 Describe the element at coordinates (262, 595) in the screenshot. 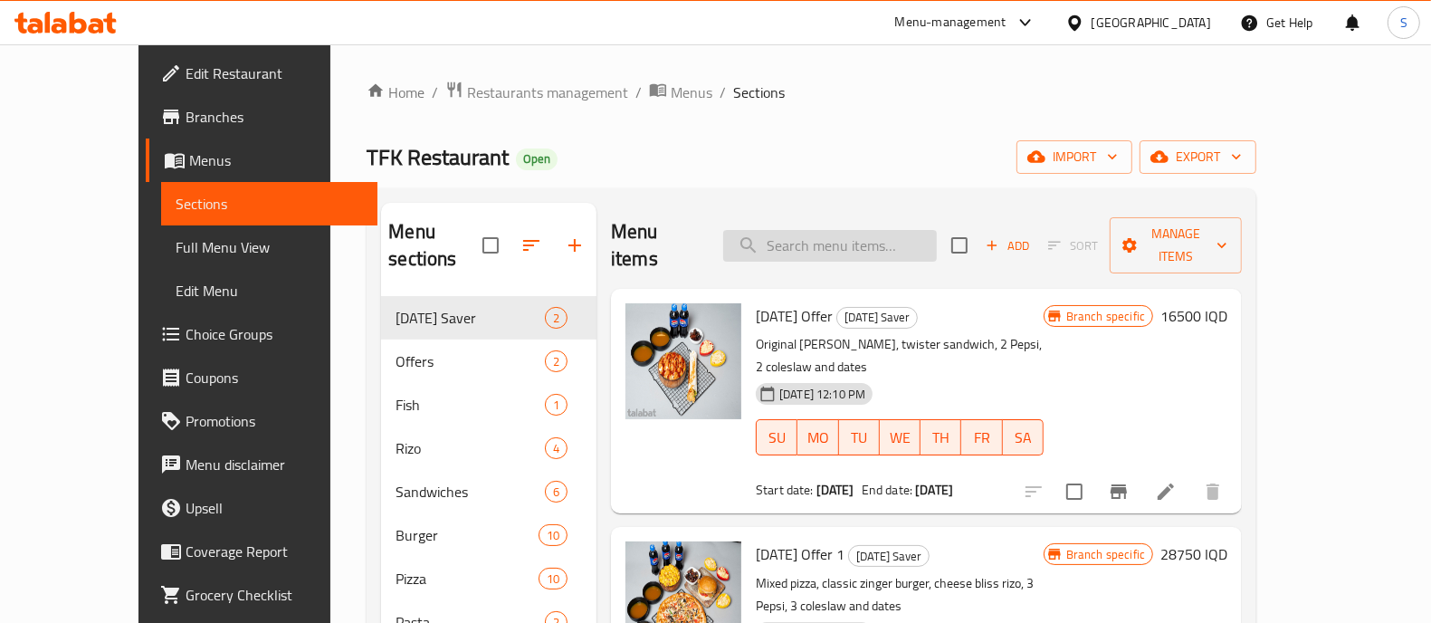

I see `a: Grocery Checklist` at that location.